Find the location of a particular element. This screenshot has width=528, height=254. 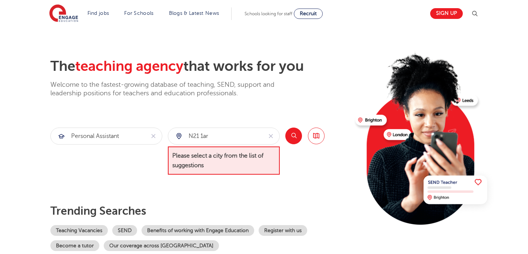

a: SEND is located at coordinates (125, 230).